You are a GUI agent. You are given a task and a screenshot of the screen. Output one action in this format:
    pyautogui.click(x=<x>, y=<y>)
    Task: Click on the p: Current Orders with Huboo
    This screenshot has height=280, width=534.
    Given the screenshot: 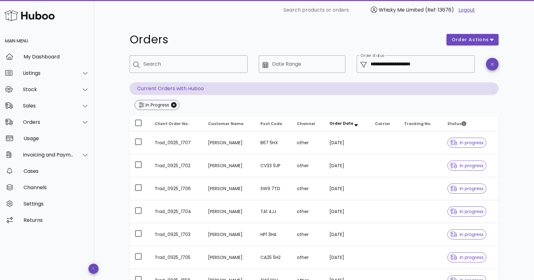 What is the action you would take?
    pyautogui.click(x=314, y=89)
    